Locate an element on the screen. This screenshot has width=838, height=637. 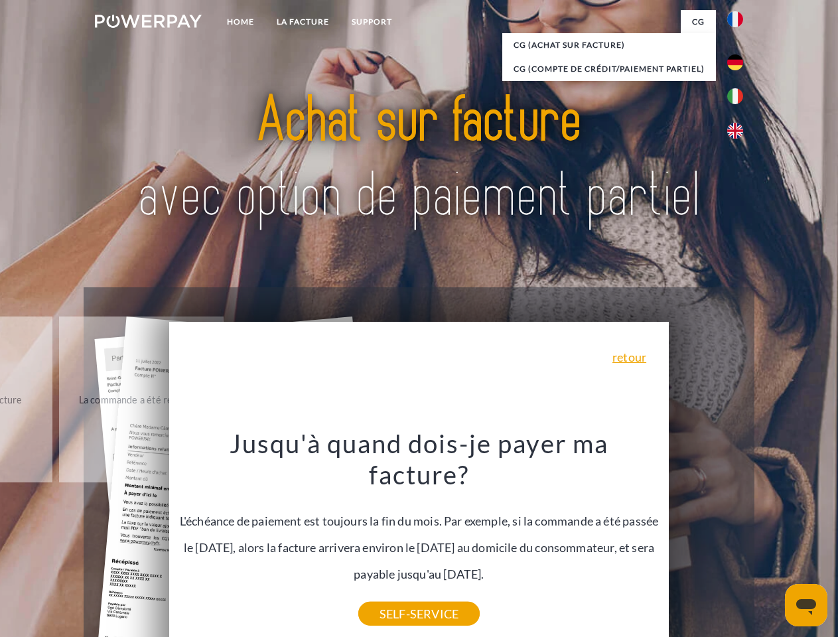
a: Home is located at coordinates (240, 22).